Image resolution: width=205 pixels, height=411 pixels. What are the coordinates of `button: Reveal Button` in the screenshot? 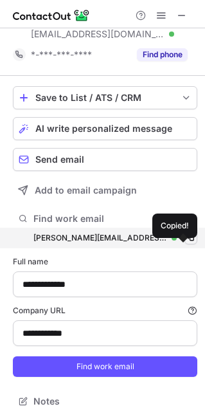 It's located at (162, 55).